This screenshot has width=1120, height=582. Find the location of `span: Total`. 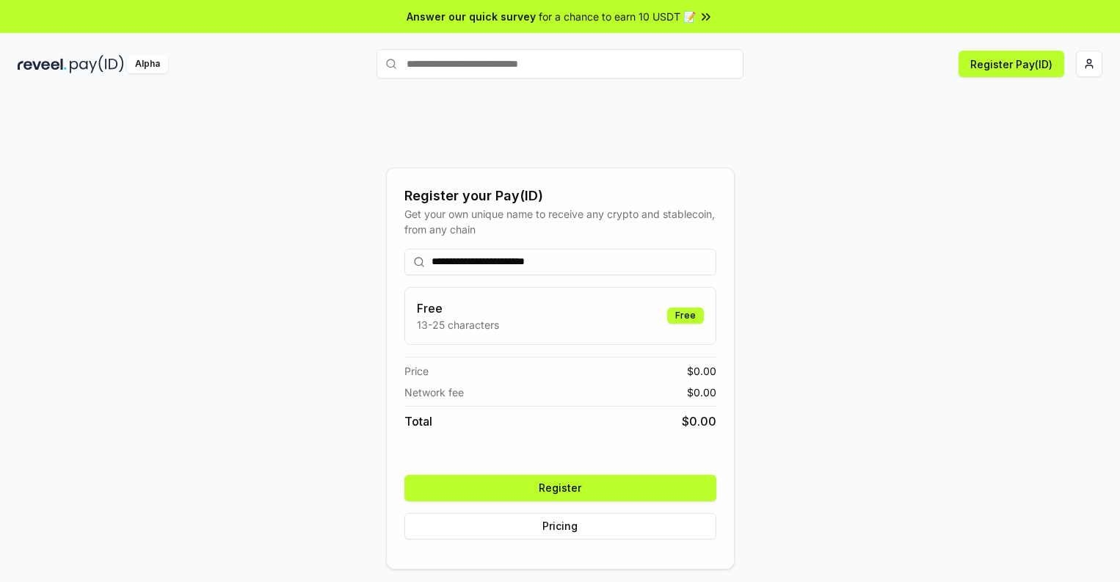

span: Total is located at coordinates (418, 421).